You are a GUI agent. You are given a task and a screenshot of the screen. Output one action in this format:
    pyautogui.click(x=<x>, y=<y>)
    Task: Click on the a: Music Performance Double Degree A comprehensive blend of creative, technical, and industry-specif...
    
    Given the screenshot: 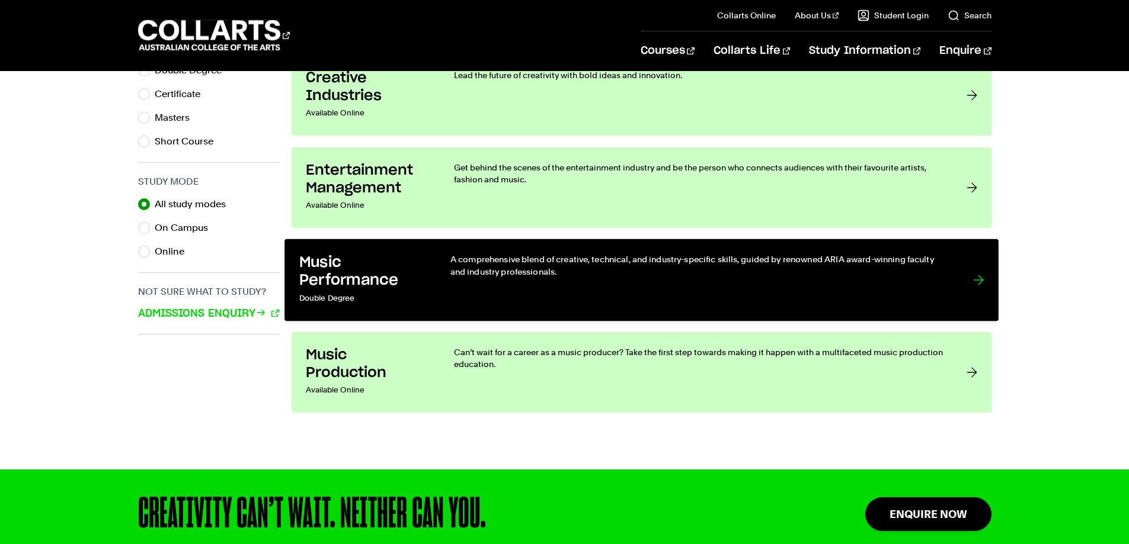 What is the action you would take?
    pyautogui.click(x=641, y=280)
    